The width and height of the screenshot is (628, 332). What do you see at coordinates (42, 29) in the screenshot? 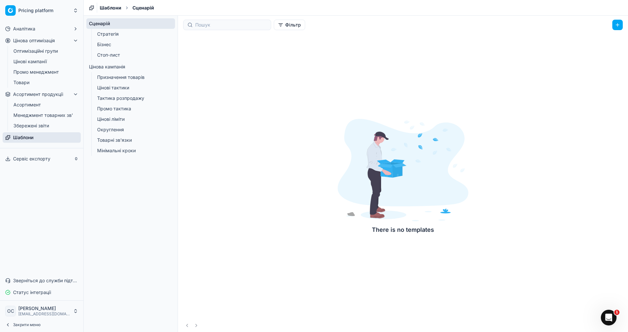
I see `button: Аналітика` at bounding box center [42, 29].